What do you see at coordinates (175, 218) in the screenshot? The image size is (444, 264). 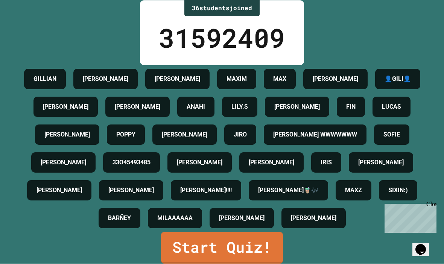 I see `h4: MILAAAAAA` at bounding box center [175, 218].